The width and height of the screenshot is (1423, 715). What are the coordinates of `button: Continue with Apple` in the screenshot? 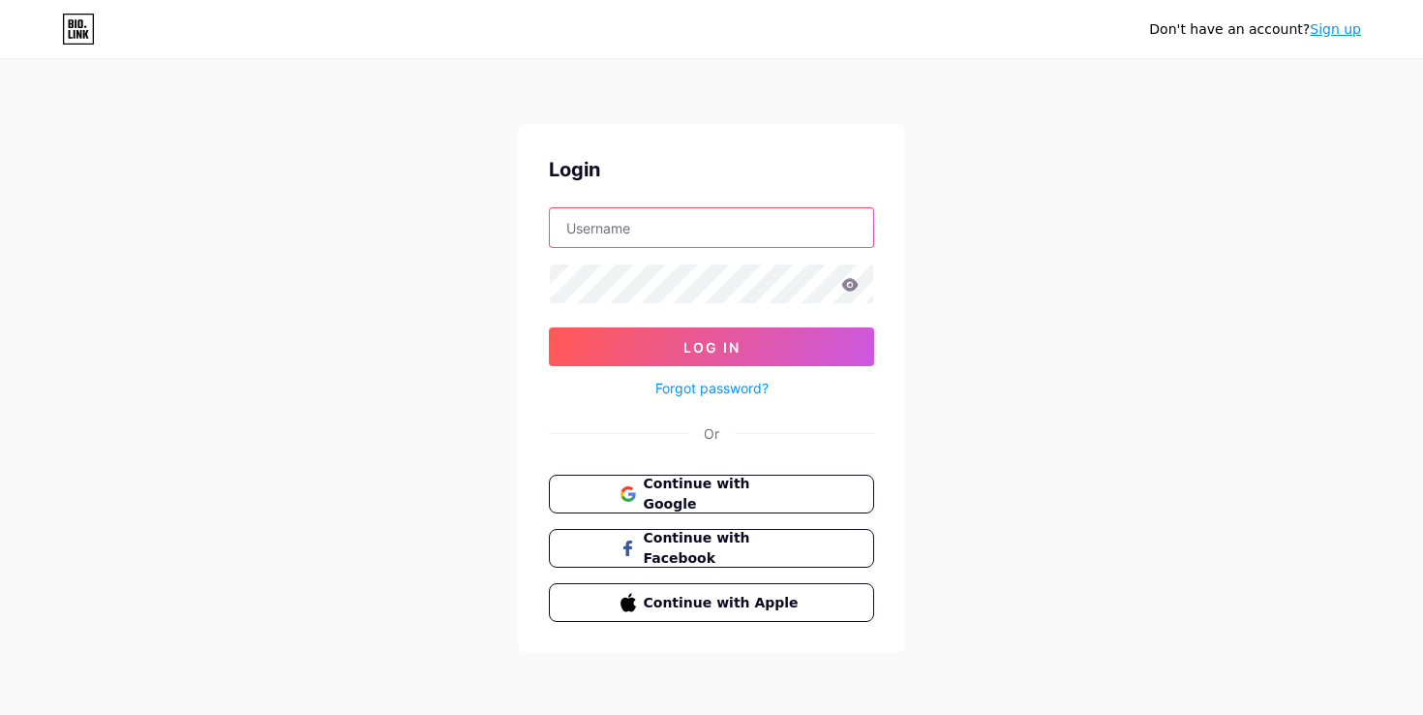 It's located at (712, 602).